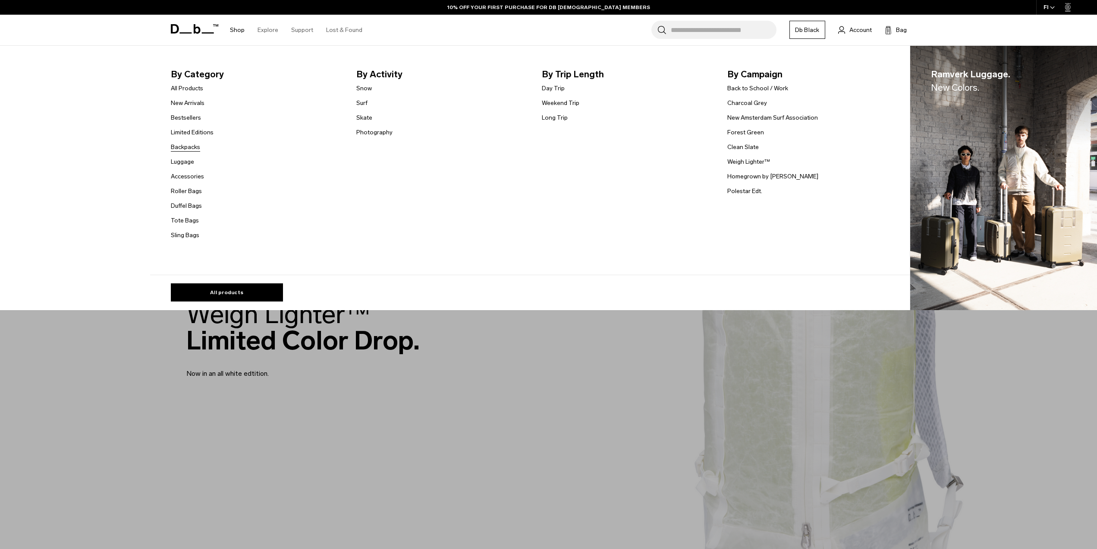 The image size is (1097, 549). What do you see at coordinates (747, 103) in the screenshot?
I see `a: Charcoal Grey` at bounding box center [747, 103].